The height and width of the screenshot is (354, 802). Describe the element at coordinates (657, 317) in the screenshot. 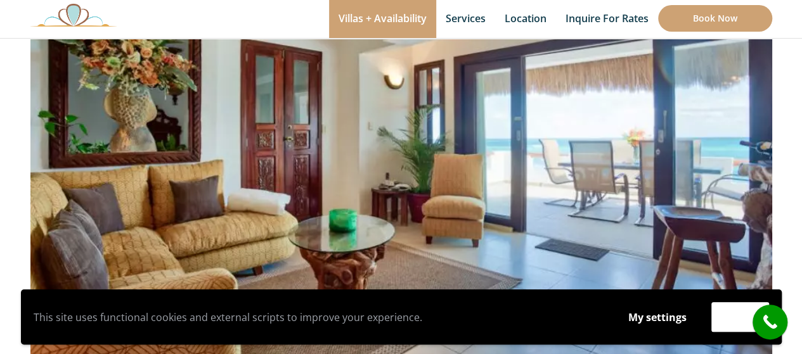

I see `button: My settings` at that location.